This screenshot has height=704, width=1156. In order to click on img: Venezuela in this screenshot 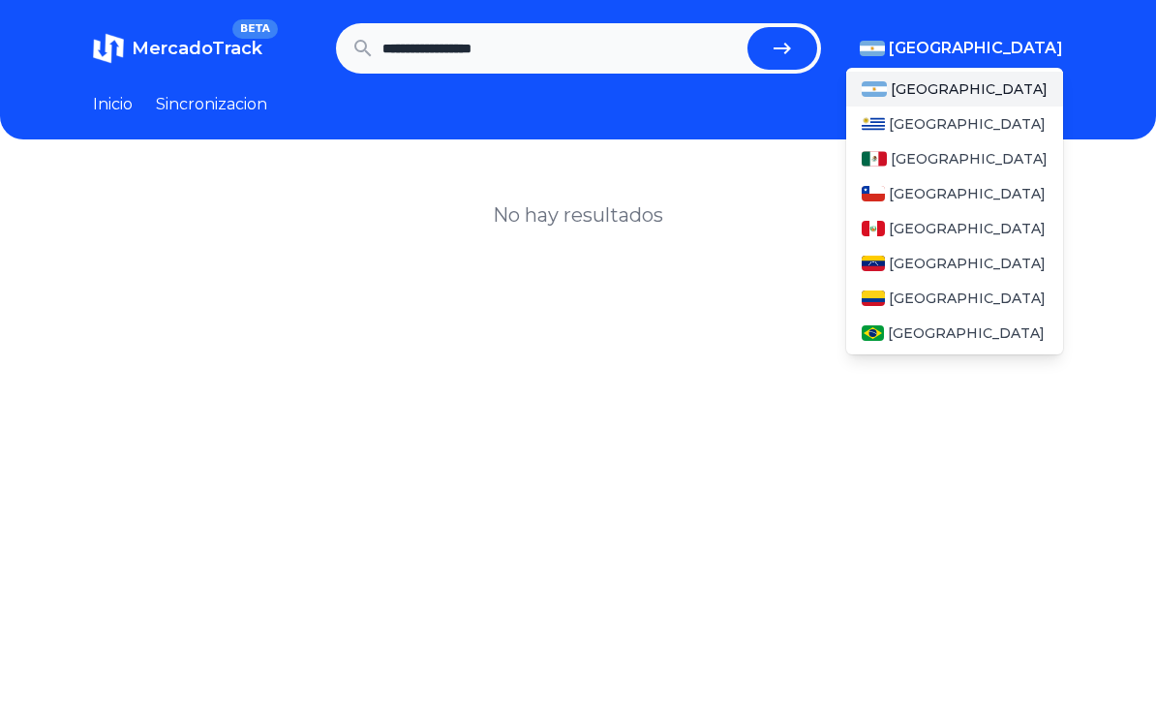, I will do `click(874, 263)`.